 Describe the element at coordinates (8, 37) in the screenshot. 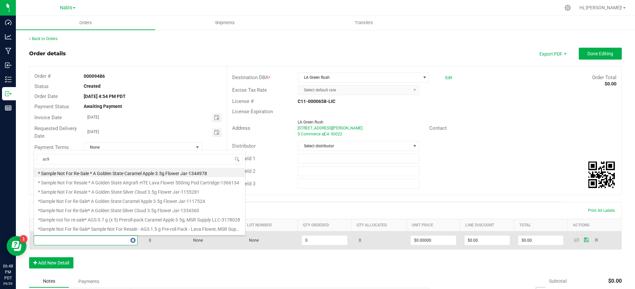

I see `inline-svg: Analytics` at that location.